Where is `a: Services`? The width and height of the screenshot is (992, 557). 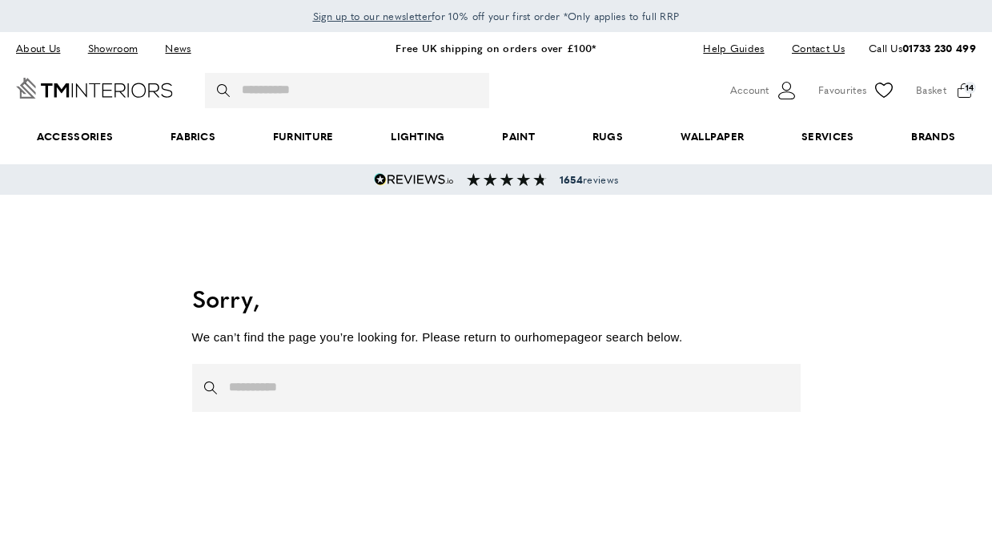
a: Services is located at coordinates (827, 136).